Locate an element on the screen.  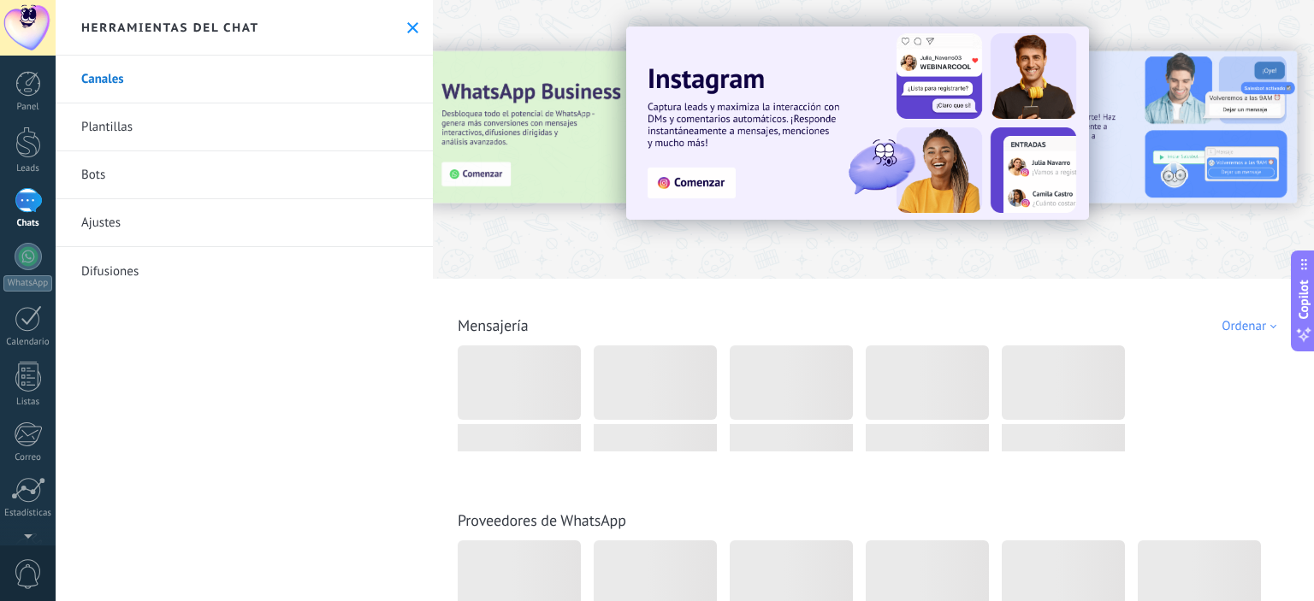
img: Slide 1 is located at coordinates (857, 123).